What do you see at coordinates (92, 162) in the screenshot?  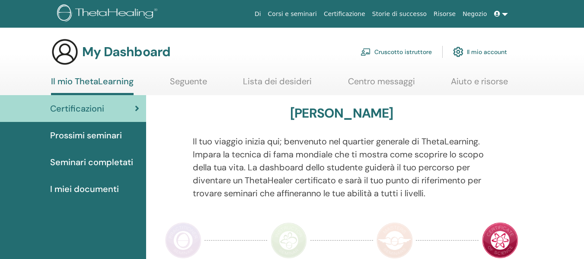 I see `span: Seminari completati` at bounding box center [92, 162].